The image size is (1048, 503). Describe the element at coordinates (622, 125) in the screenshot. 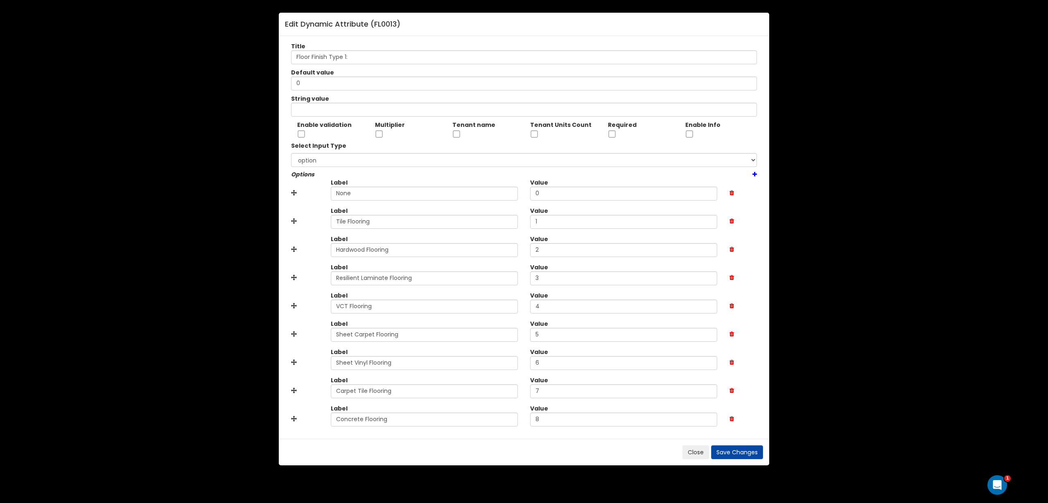

I see `b: Required` at that location.